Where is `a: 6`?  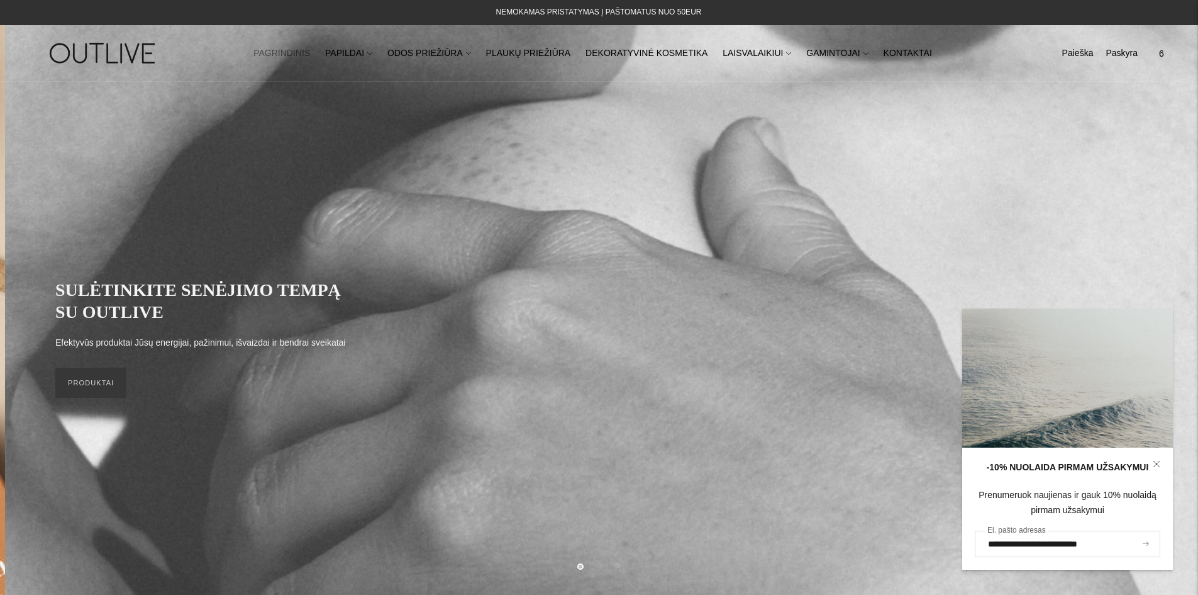 a: 6 is located at coordinates (1162, 53).